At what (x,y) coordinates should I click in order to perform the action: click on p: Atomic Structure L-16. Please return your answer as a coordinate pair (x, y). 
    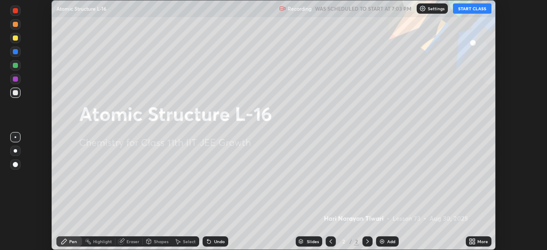
    Looking at the image, I should click on (81, 9).